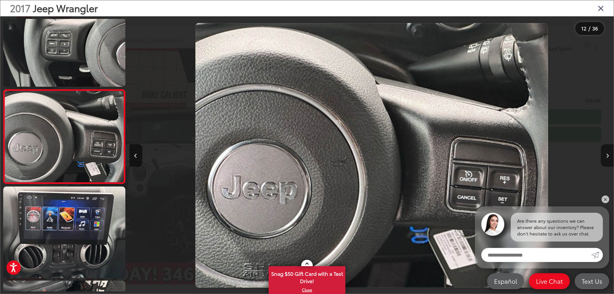 This screenshot has width=614, height=294. Describe the element at coordinates (136, 155) in the screenshot. I see `button: Previous image` at that location.